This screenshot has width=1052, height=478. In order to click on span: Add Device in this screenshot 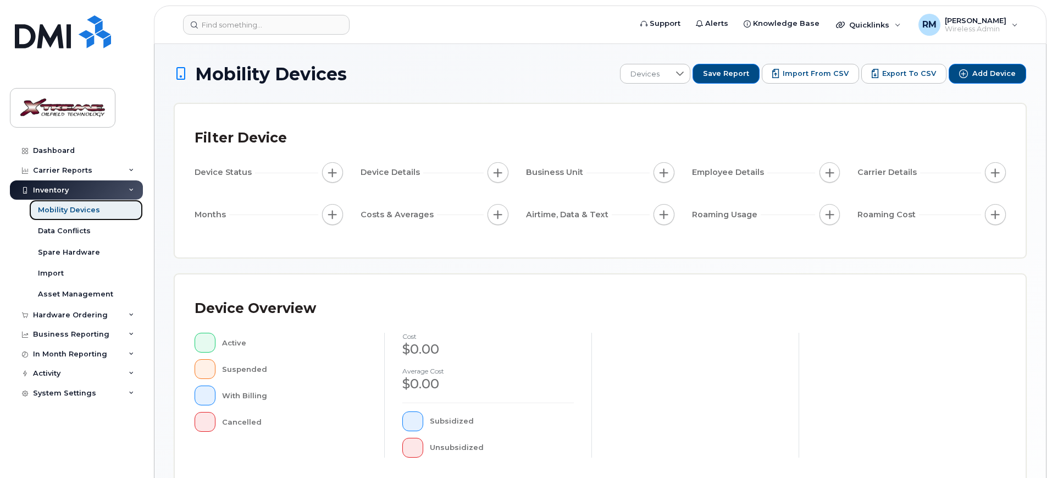, I will do `click(994, 74)`.